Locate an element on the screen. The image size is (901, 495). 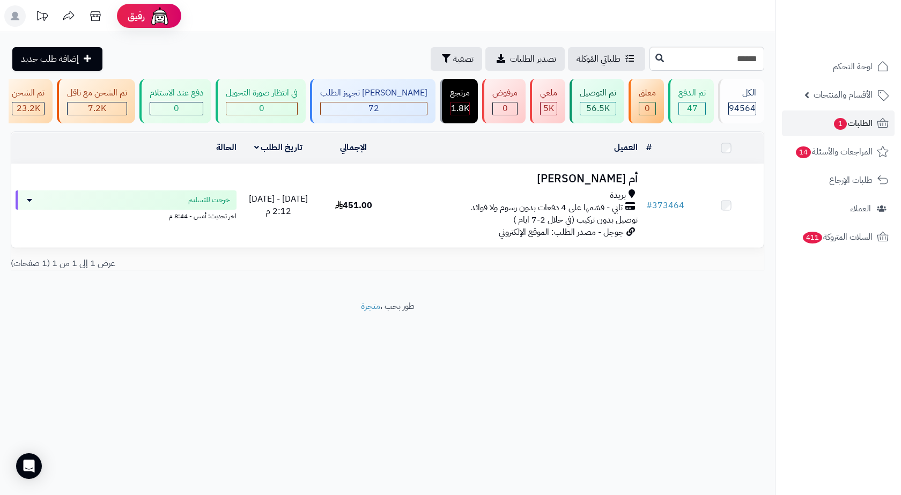
span: 5K is located at coordinates (549, 108).